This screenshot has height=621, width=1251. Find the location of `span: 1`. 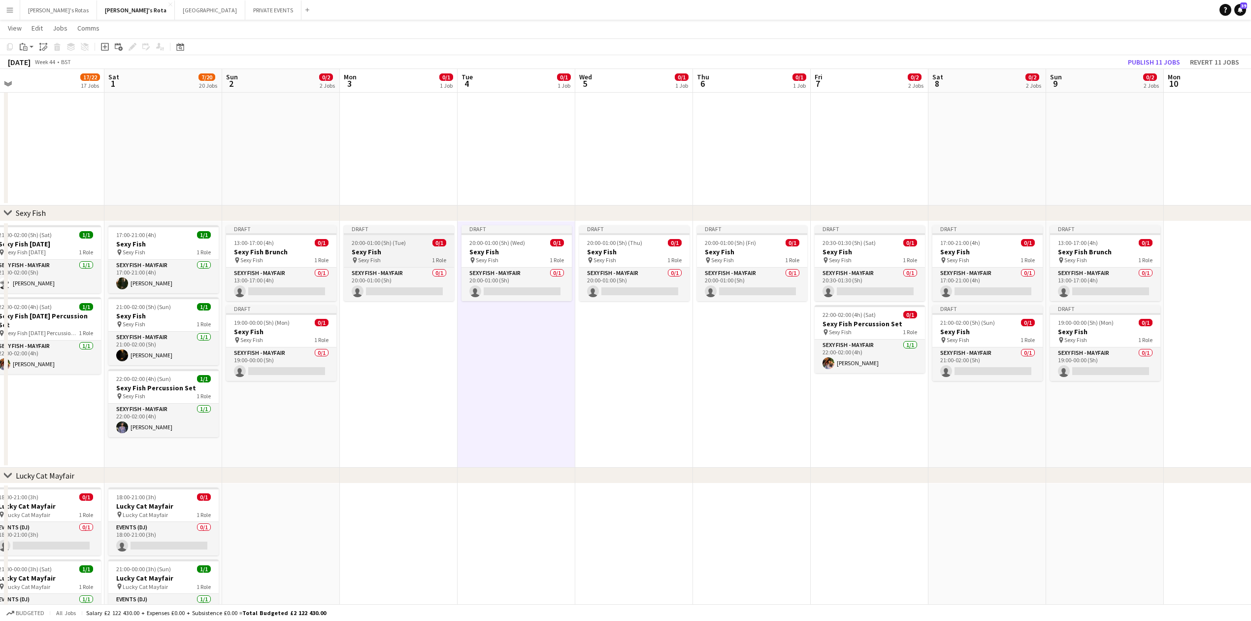

span: 1 is located at coordinates (113, 83).